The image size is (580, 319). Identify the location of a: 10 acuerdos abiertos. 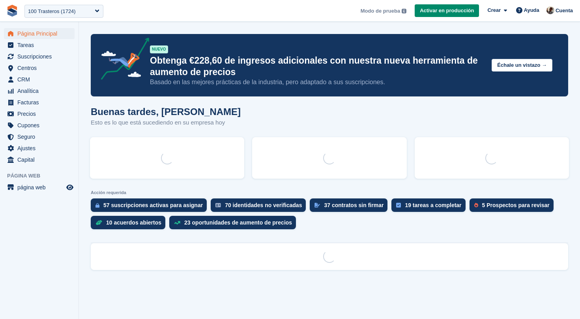
(130, 224).